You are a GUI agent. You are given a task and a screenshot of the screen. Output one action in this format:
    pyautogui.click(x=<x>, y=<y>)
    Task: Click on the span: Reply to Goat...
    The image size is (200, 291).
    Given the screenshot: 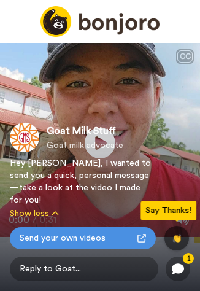 What is the action you would take?
    pyautogui.click(x=84, y=269)
    